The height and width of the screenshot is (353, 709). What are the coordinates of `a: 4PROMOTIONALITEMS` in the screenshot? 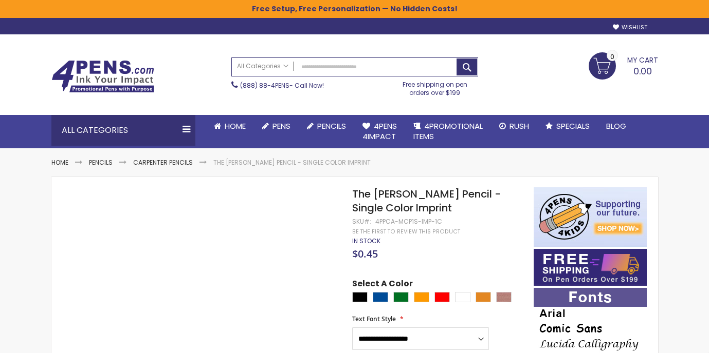 It's located at (448, 132).